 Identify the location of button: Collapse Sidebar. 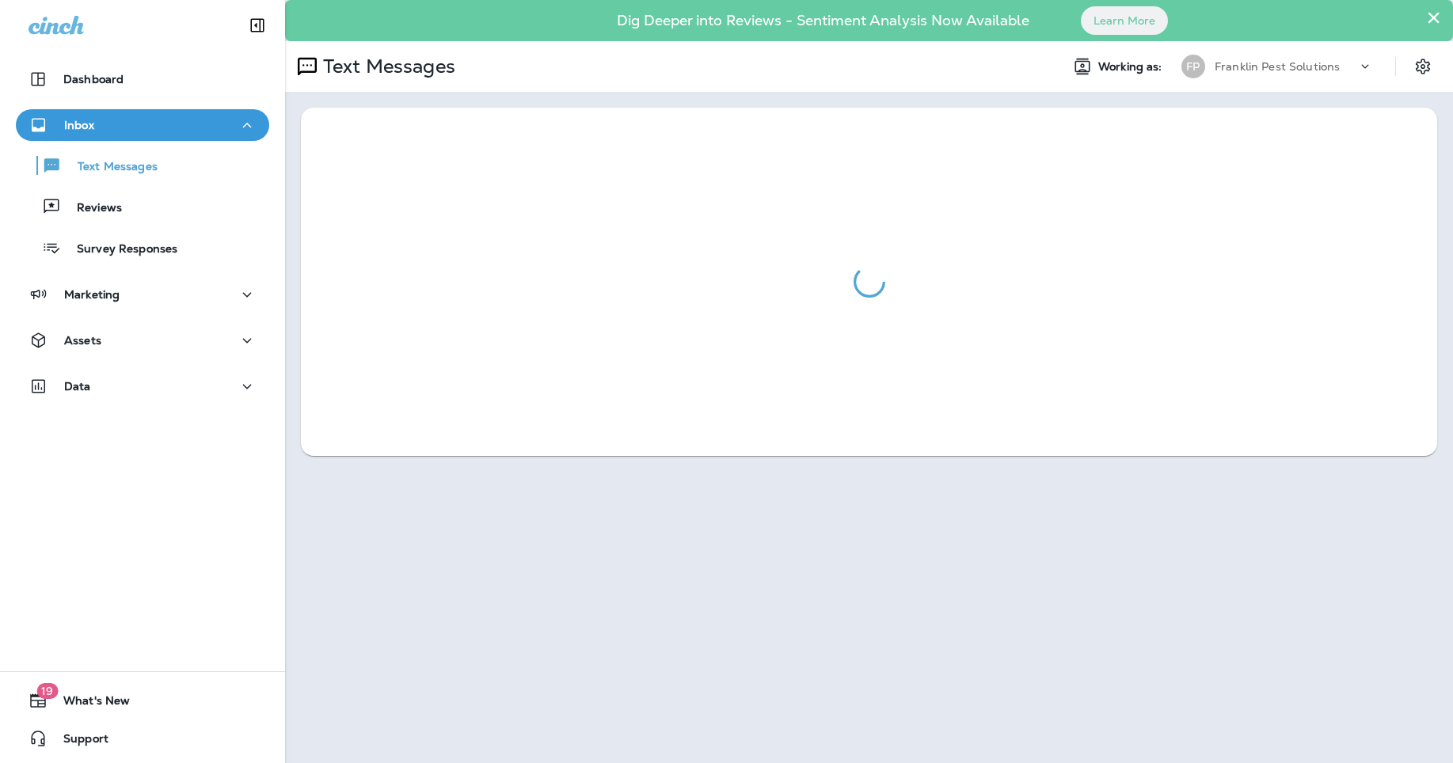
(257, 25).